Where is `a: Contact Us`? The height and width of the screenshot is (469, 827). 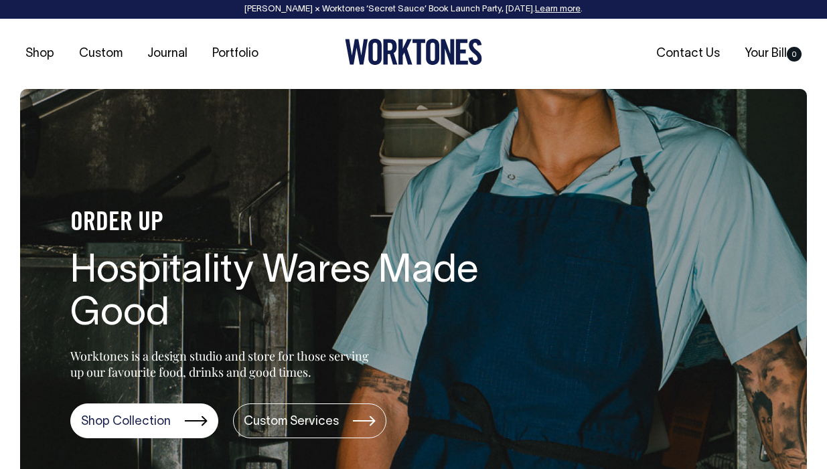 a: Contact Us is located at coordinates (687, 54).